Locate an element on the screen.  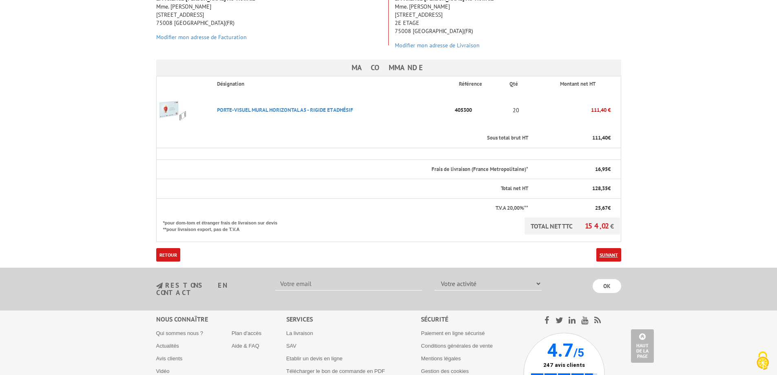
a: Retour is located at coordinates (168, 255).